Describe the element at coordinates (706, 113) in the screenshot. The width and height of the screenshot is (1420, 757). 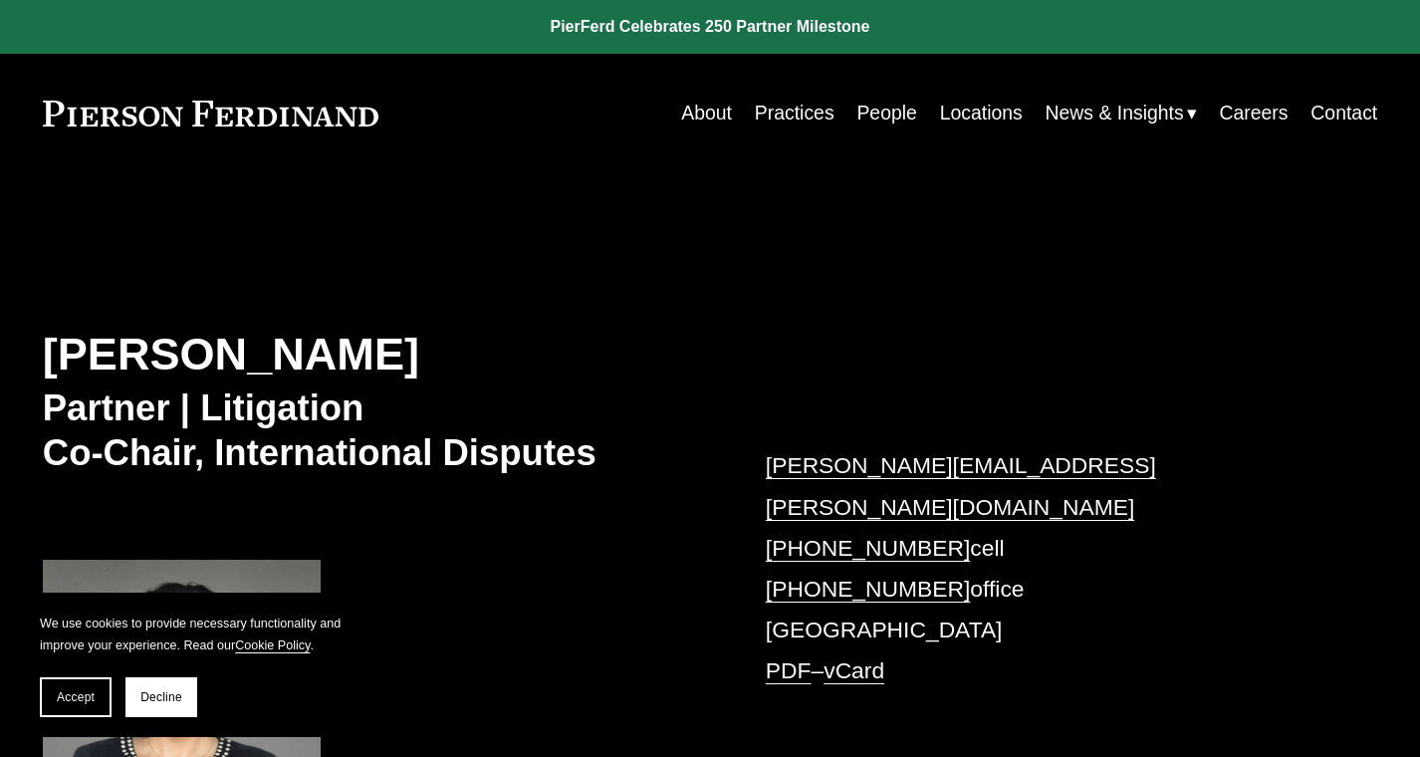
I see `a: About` at that location.